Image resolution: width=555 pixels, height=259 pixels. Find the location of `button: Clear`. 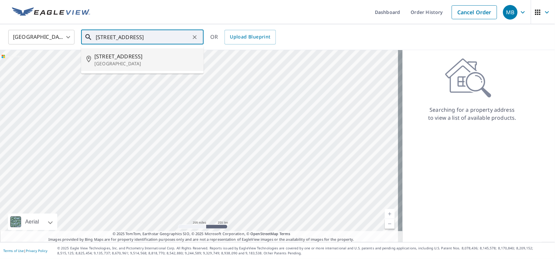

button: Clear is located at coordinates (195, 37).